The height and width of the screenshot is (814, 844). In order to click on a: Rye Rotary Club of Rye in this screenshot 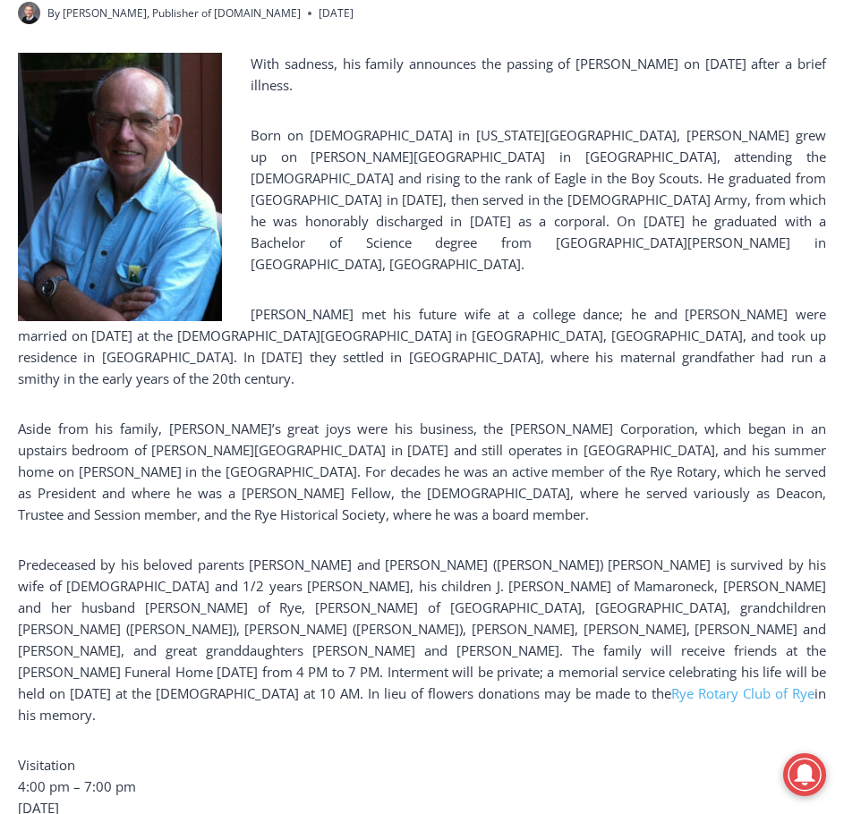, I will do `click(743, 693)`.